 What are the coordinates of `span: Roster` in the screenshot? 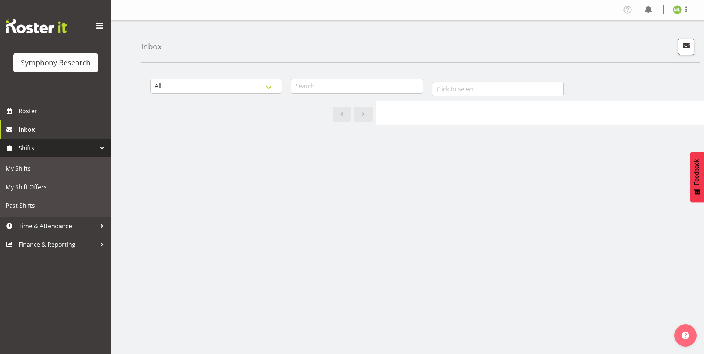 It's located at (63, 111).